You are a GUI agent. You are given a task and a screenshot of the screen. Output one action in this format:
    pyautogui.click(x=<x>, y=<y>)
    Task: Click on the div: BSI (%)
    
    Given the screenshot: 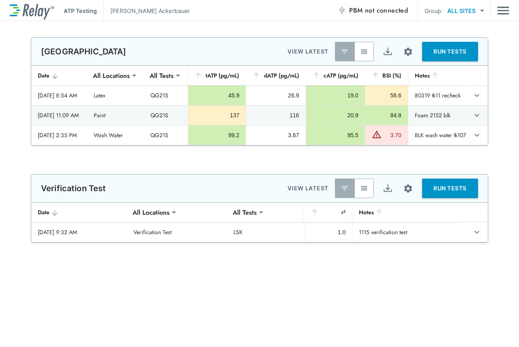 What is the action you would take?
    pyautogui.click(x=386, y=75)
    